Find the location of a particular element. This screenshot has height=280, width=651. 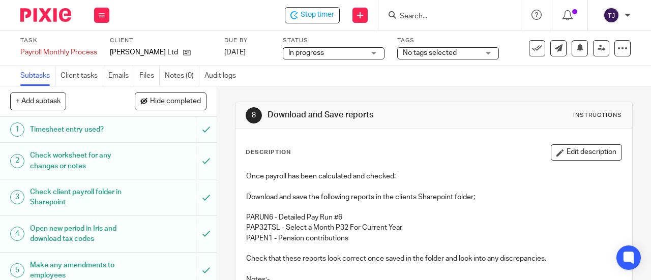

div: 3 is located at coordinates (17, 197).